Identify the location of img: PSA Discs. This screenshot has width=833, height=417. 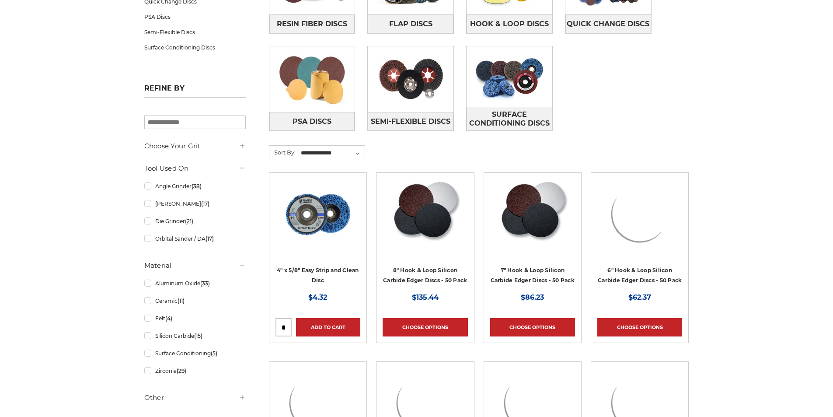
(312, 79).